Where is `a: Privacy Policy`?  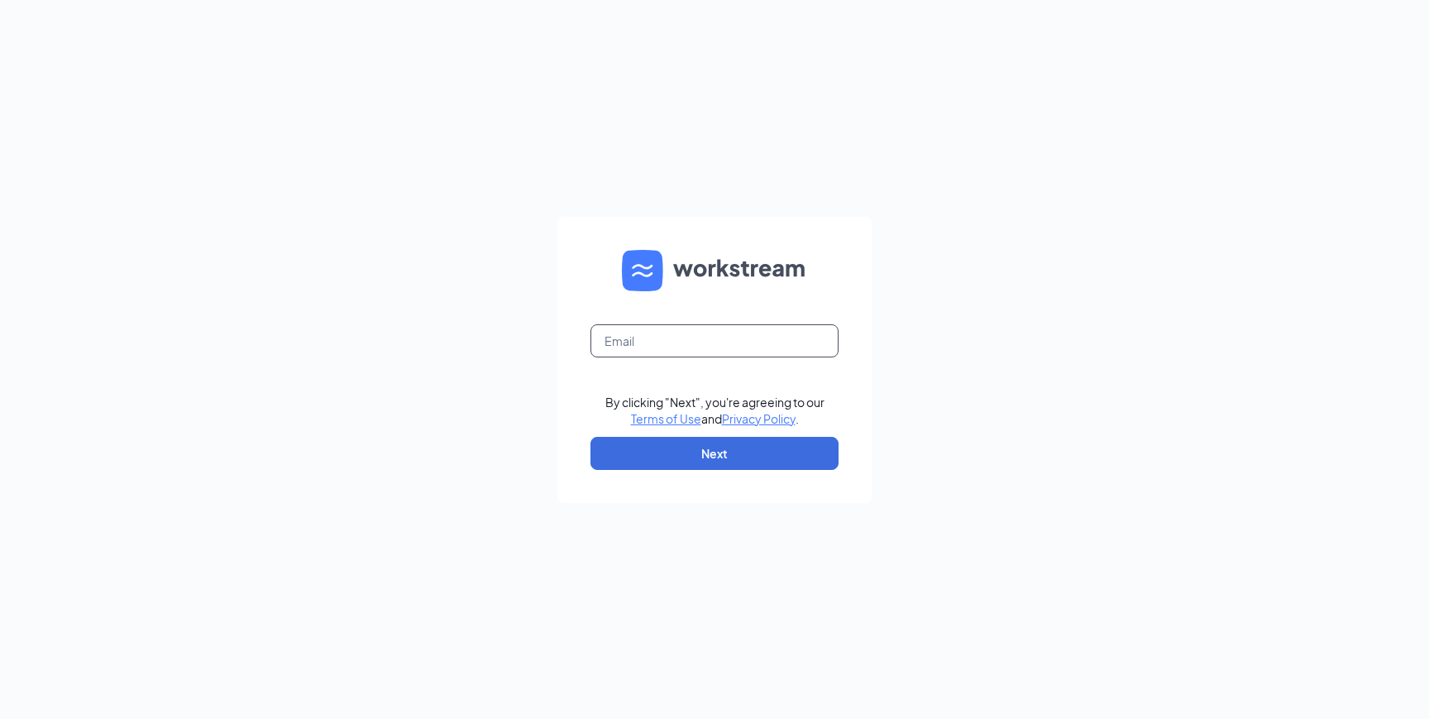 a: Privacy Policy is located at coordinates (758, 419).